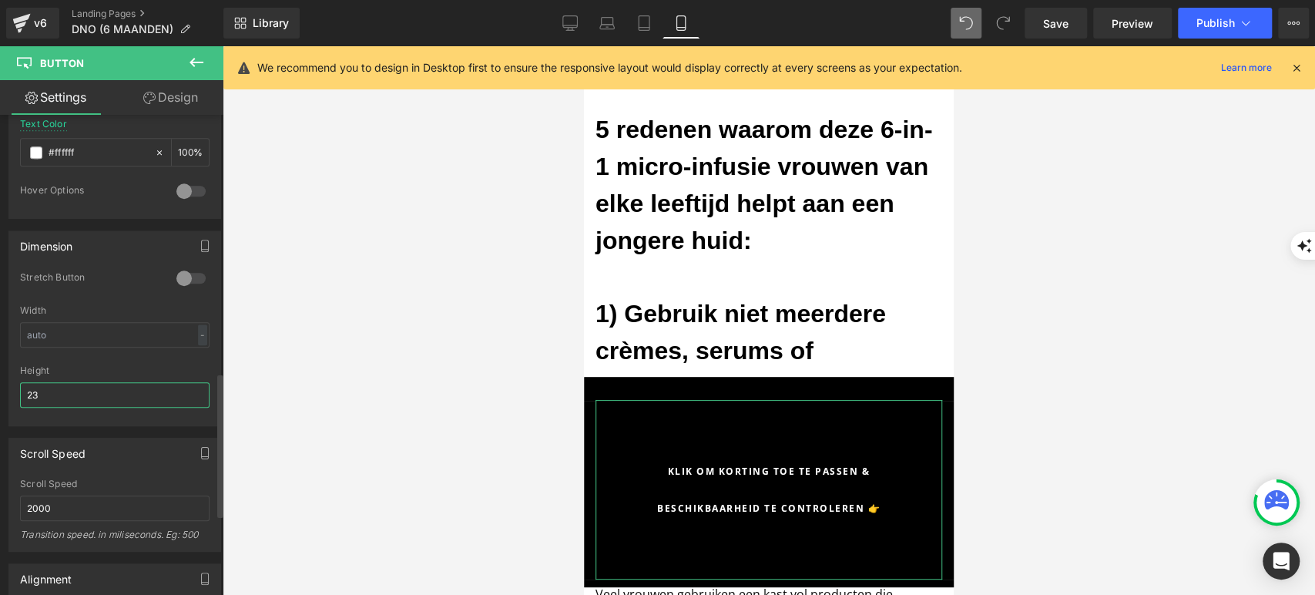 Image resolution: width=1315 pixels, height=595 pixels. Describe the element at coordinates (1246, 68) in the screenshot. I see `a: Learn more` at that location.